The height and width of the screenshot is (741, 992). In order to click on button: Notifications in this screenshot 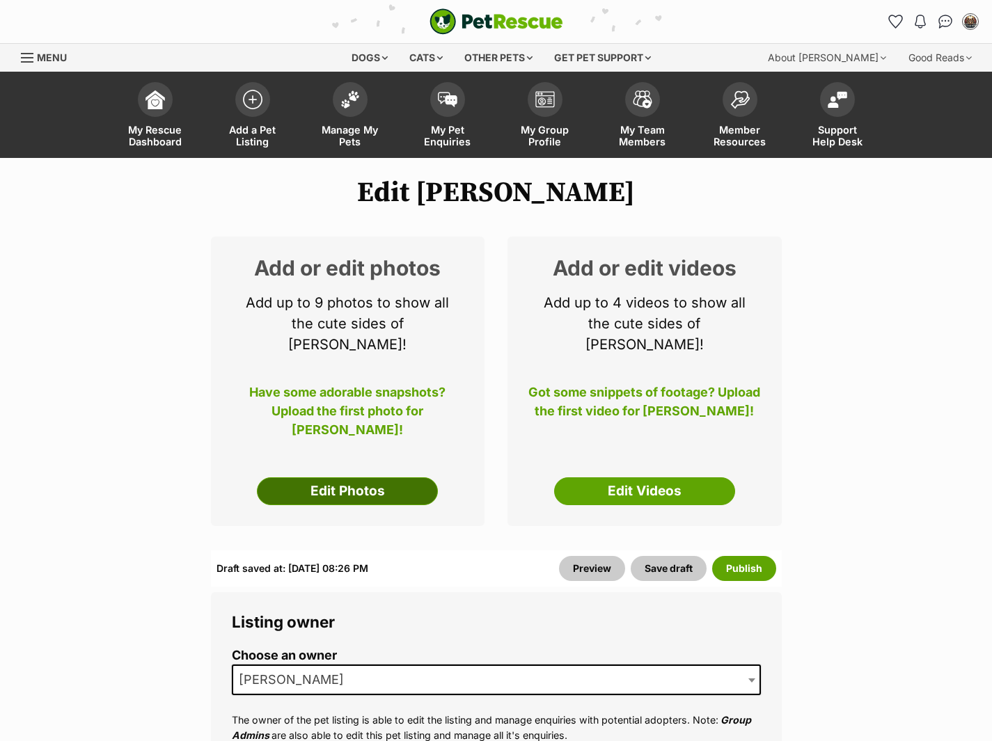, I will do `click(920, 22)`.